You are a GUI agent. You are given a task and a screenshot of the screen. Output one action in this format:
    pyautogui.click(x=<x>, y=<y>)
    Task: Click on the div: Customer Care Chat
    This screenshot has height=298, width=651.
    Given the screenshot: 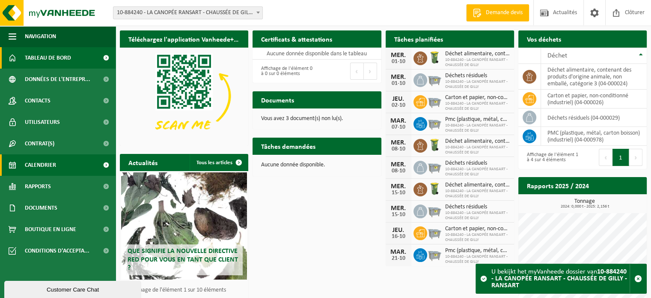 What is the action you would take?
    pyautogui.click(x=69, y=10)
    